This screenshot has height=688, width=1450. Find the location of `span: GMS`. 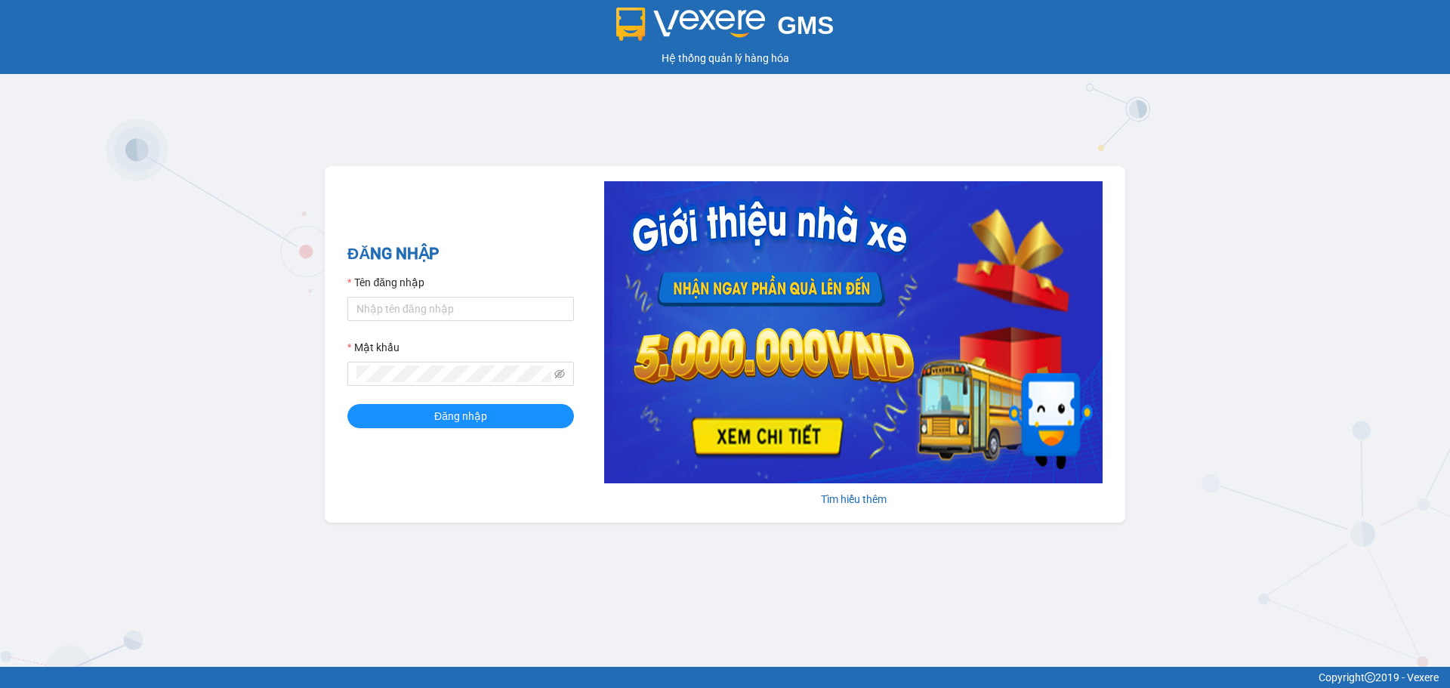

span: GMS is located at coordinates (805, 25).